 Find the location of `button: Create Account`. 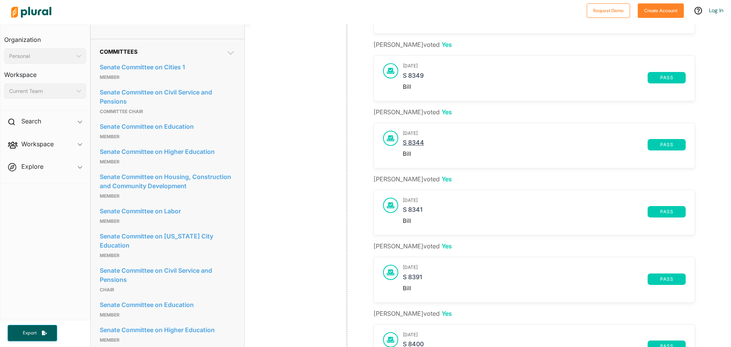

button: Create Account is located at coordinates (661, 11).